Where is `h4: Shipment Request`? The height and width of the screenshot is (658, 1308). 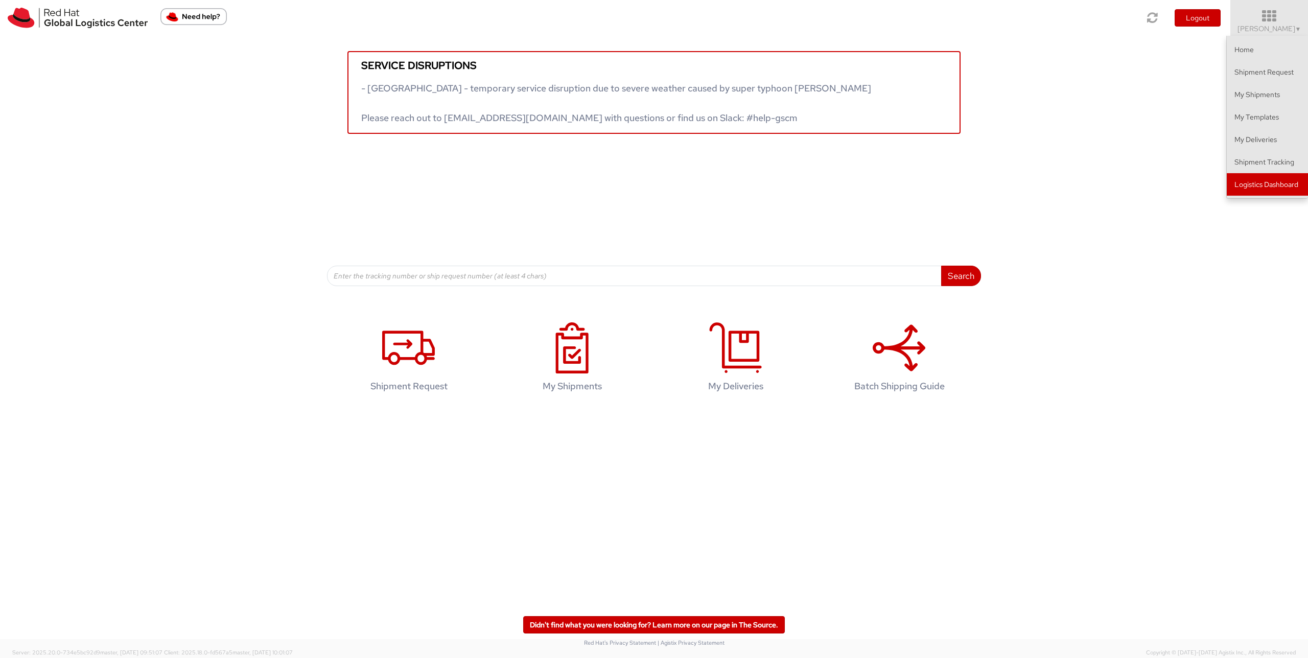 h4: Shipment Request is located at coordinates (409, 386).